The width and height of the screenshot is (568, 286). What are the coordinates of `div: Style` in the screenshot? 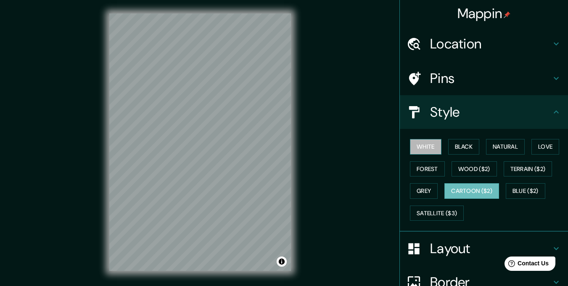 It's located at (484, 112).